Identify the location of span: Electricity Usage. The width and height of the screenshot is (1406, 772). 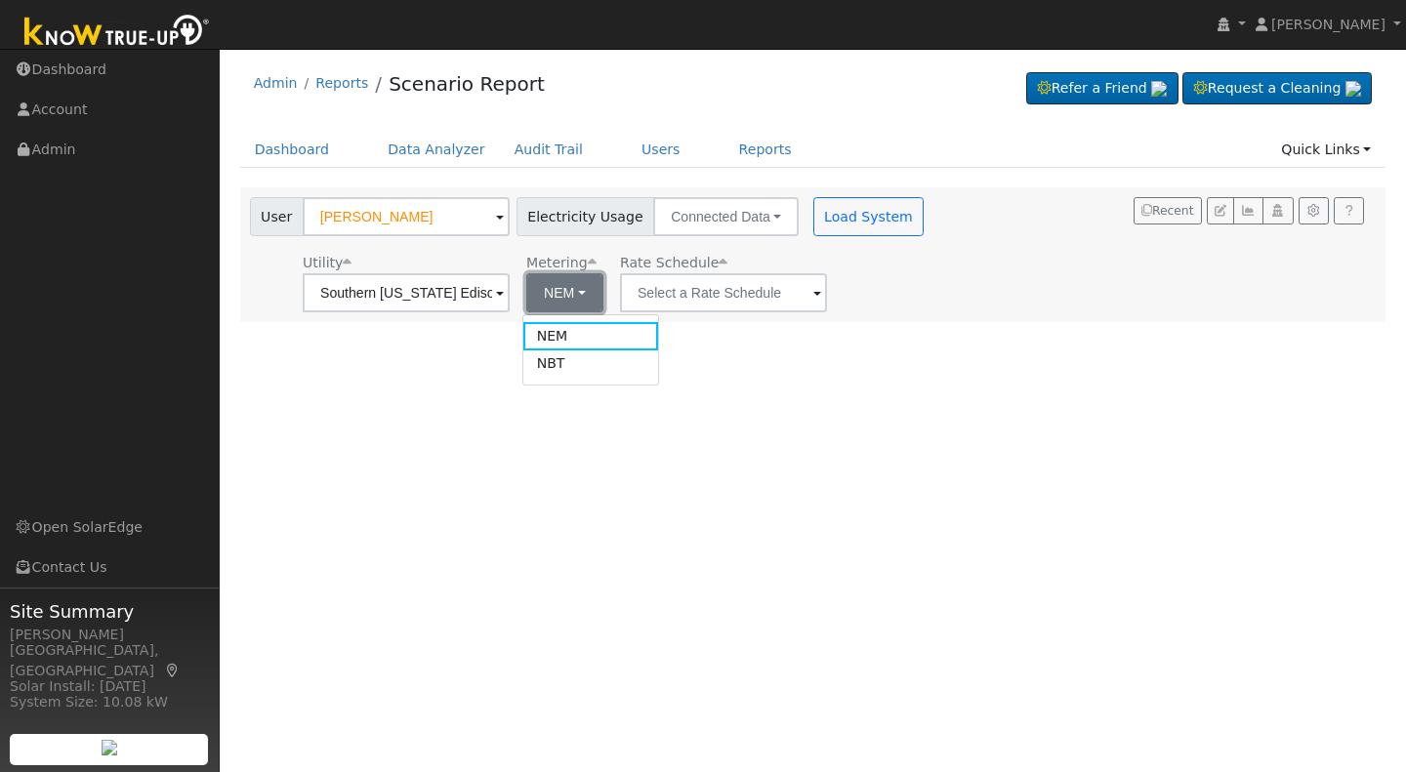
(585, 217).